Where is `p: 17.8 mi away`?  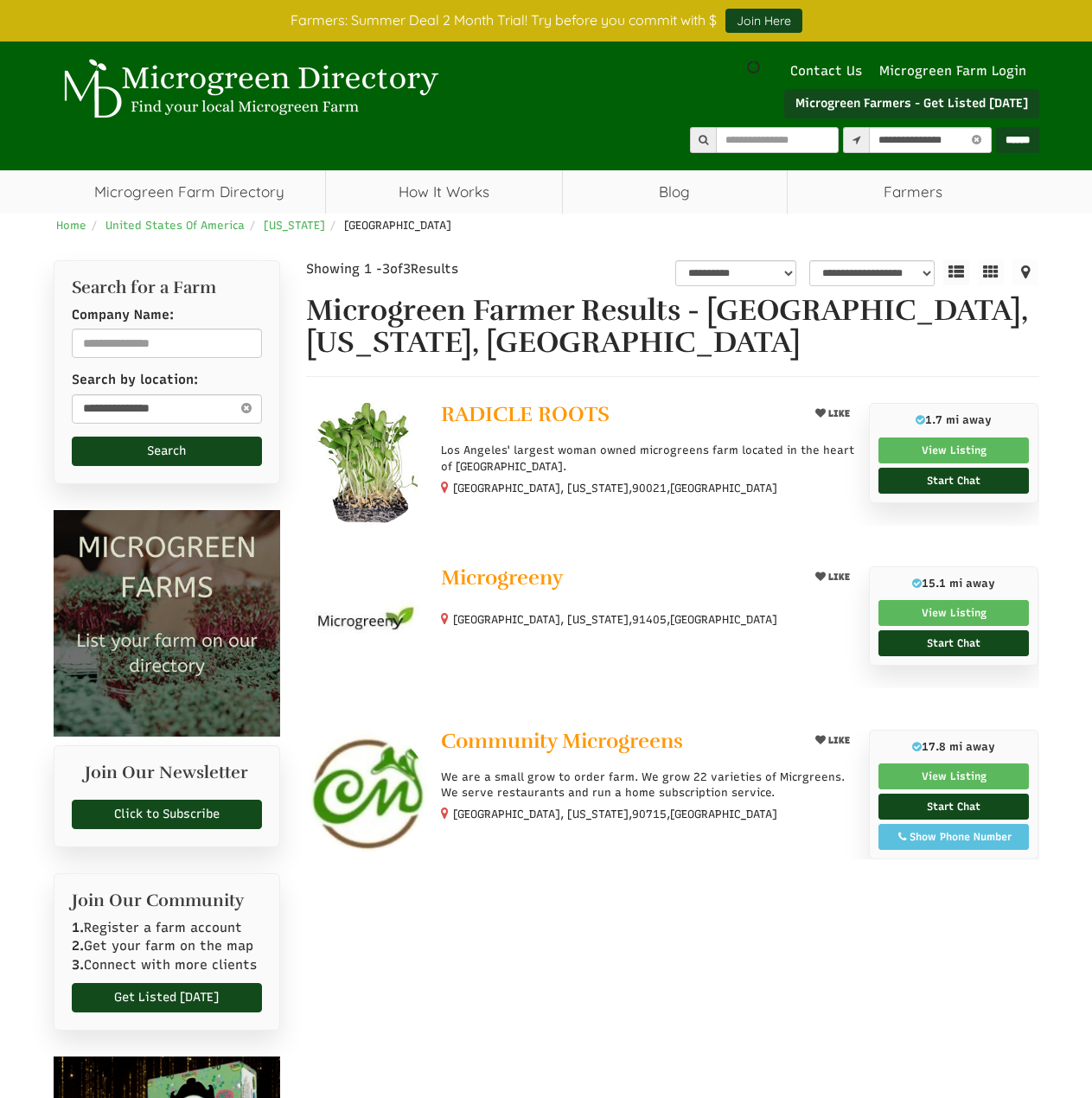 p: 17.8 mi away is located at coordinates (954, 748).